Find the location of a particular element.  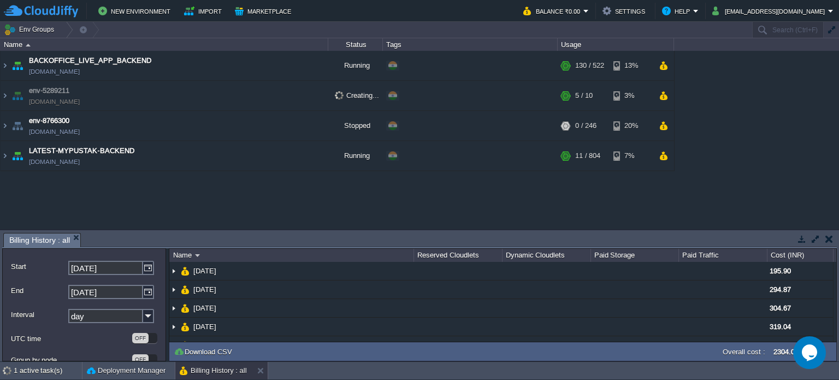

div: 1 active task(s) is located at coordinates (48, 370).